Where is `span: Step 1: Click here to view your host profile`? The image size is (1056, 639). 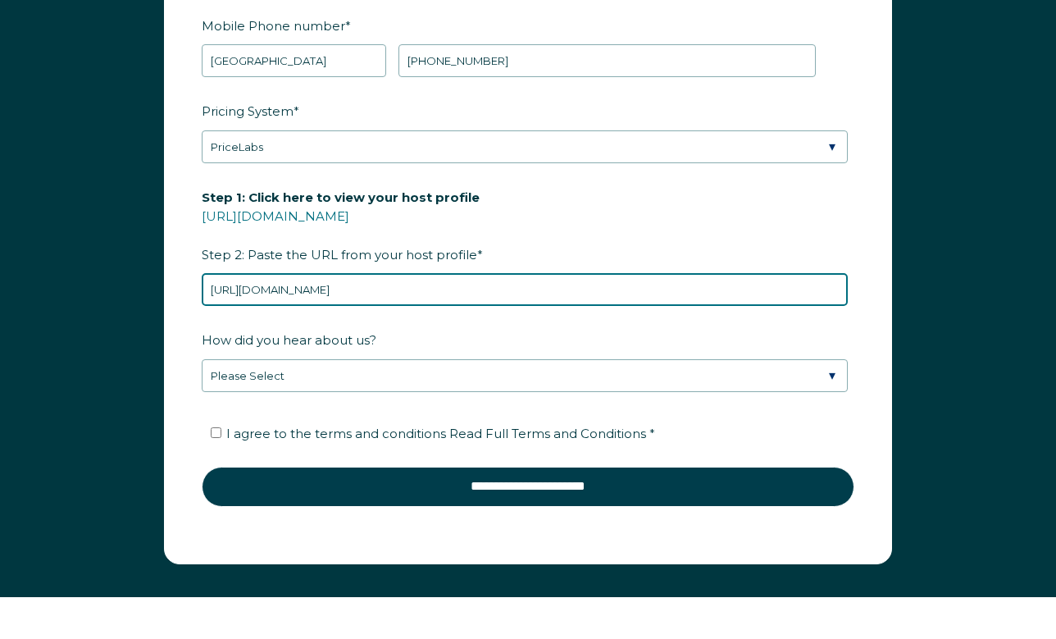
span: Step 1: Click here to view your host profile is located at coordinates (340, 197).